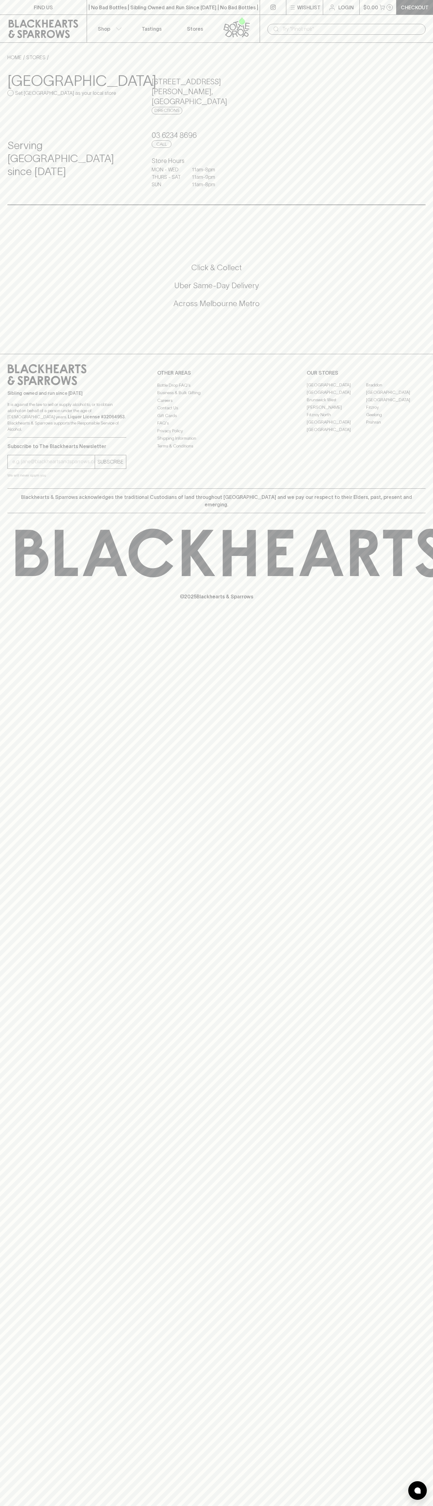 The image size is (433, 1506). What do you see at coordinates (162, 144) in the screenshot?
I see `a: Call` at bounding box center [162, 144].